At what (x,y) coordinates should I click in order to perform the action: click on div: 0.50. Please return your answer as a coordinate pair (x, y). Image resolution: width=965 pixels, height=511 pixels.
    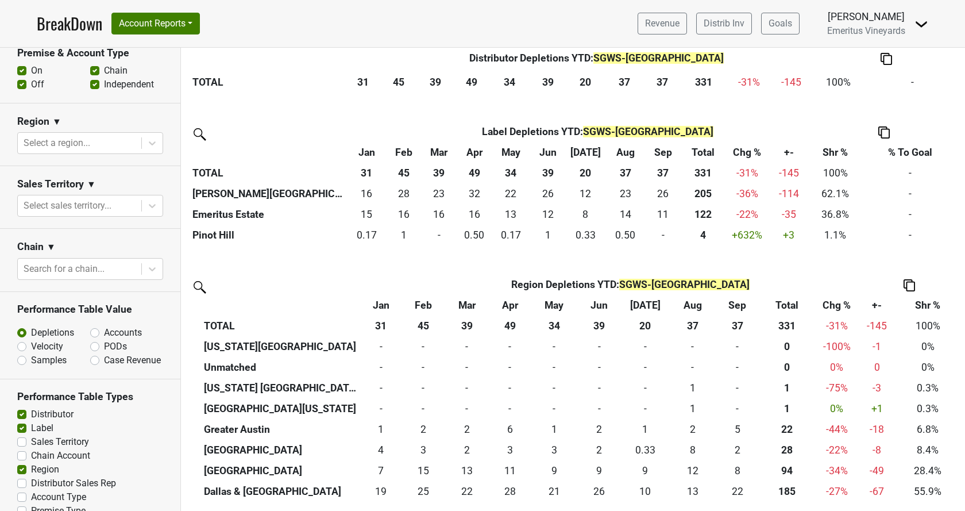
    Looking at the image, I should click on (474, 235).